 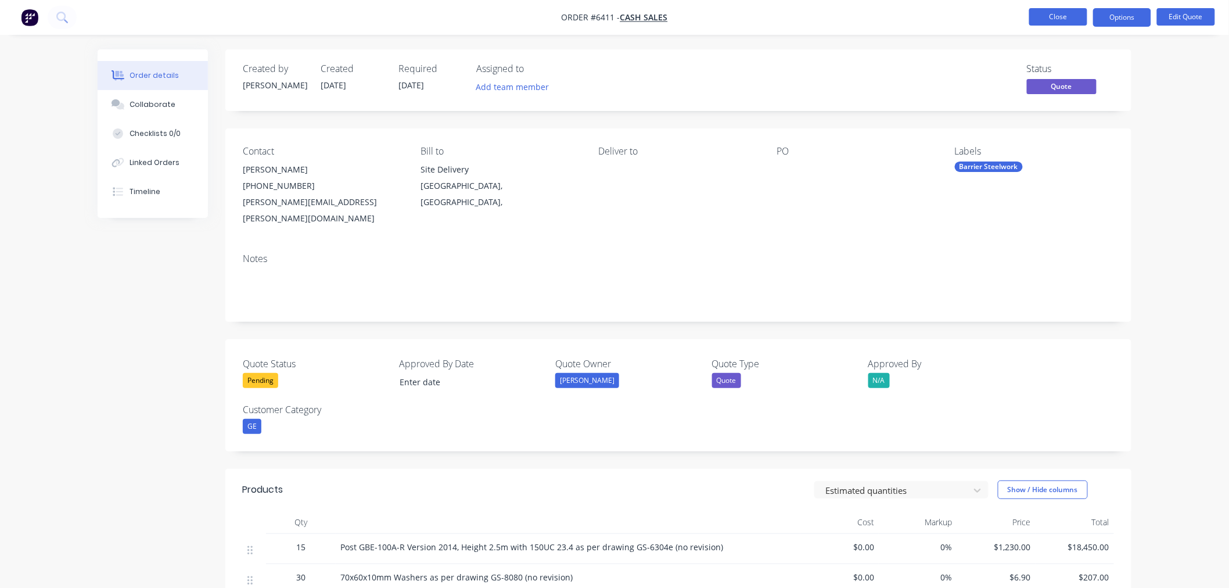 I want to click on input: Enter date, so click(x=464, y=382).